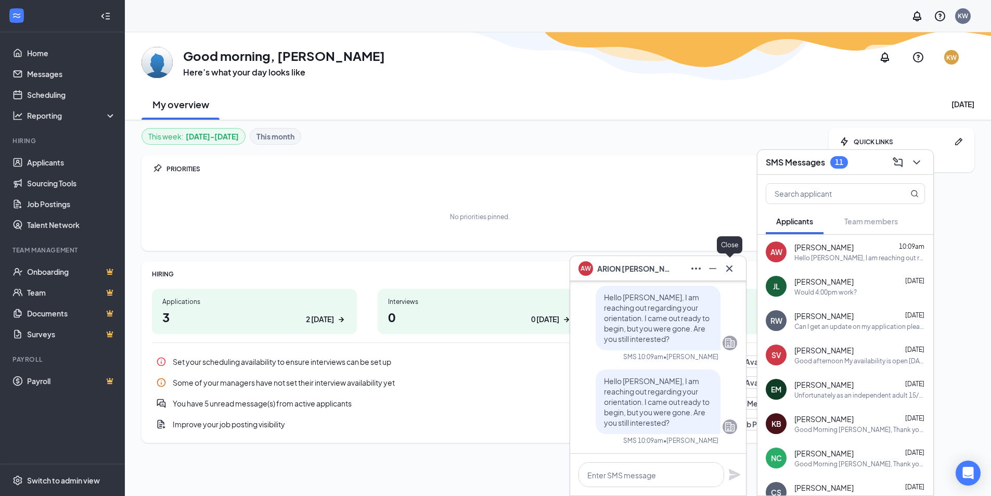 The height and width of the screenshot is (496, 991). What do you see at coordinates (795, 221) in the screenshot?
I see `span: Applicants` at bounding box center [795, 221].